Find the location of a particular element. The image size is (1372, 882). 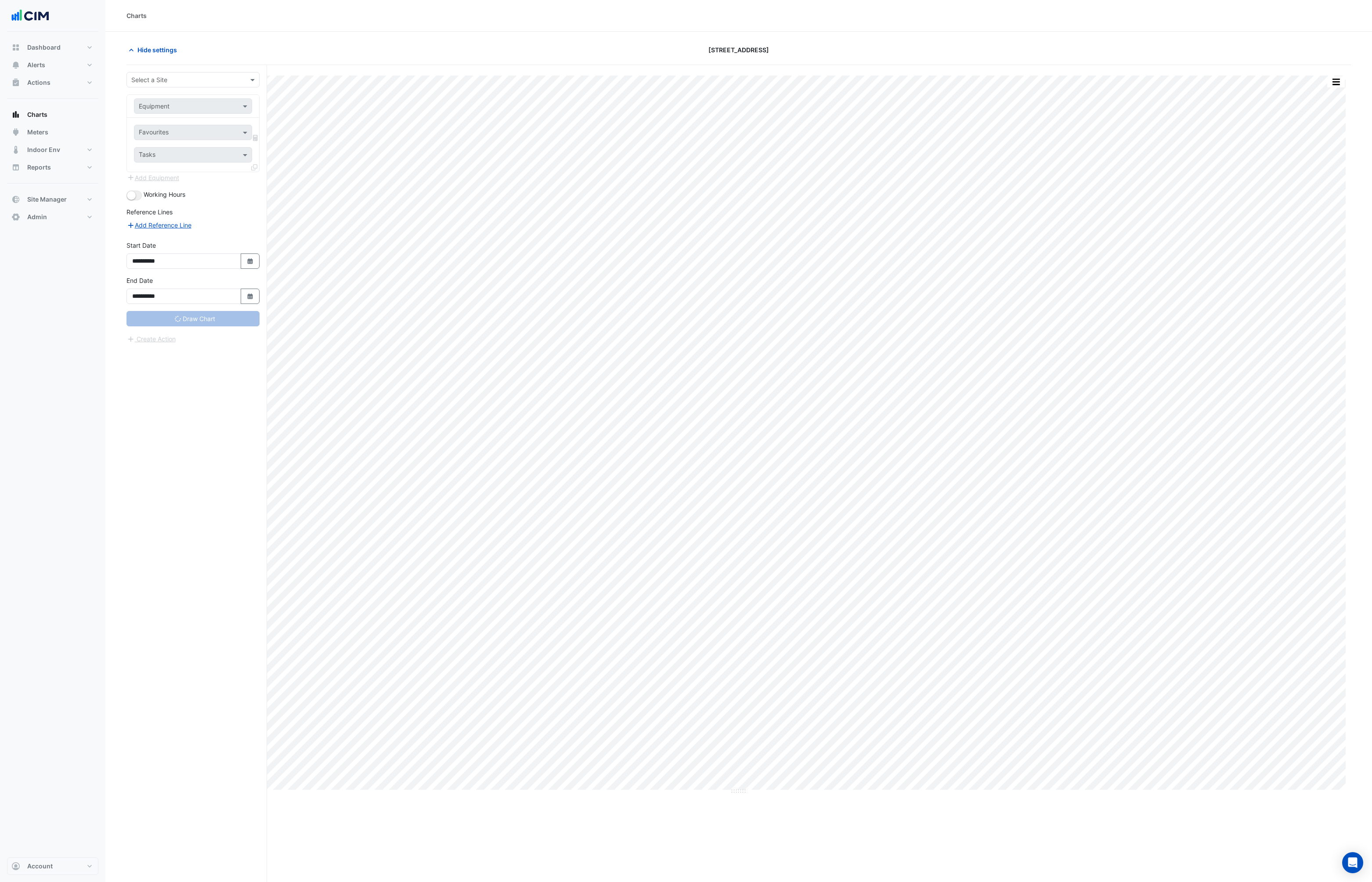

app-icon: Admin is located at coordinates (16, 216).